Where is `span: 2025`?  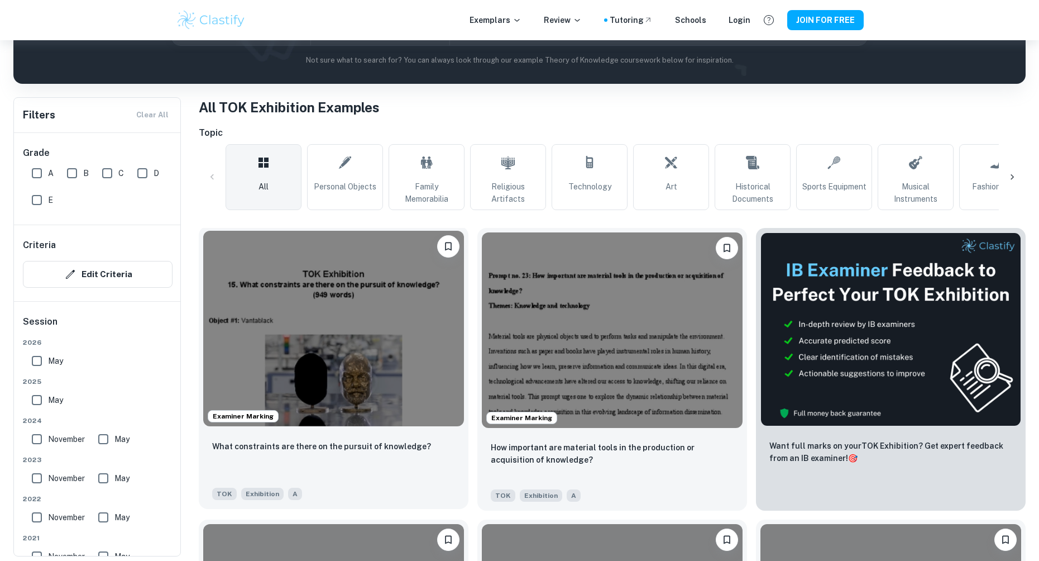
span: 2025 is located at coordinates (98, 381).